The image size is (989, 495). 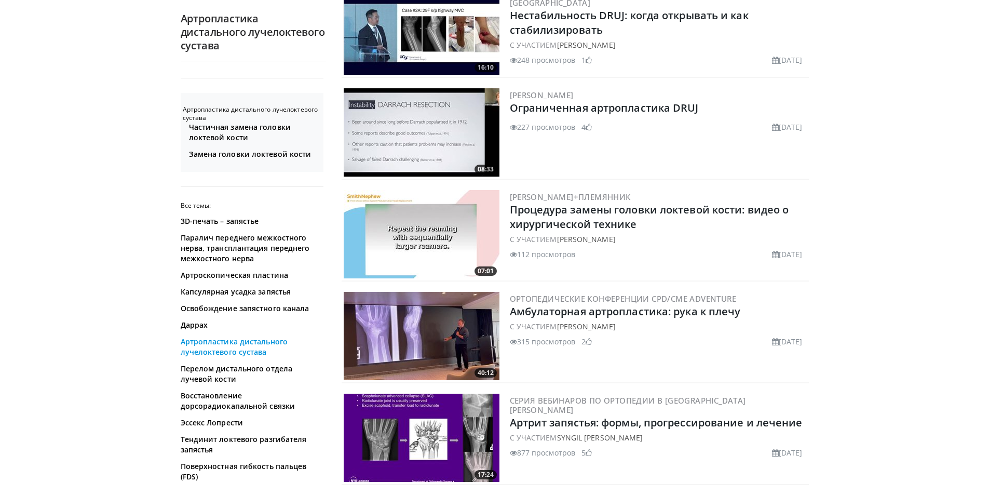 I want to click on font: 3D-печать – запястье, so click(x=220, y=221).